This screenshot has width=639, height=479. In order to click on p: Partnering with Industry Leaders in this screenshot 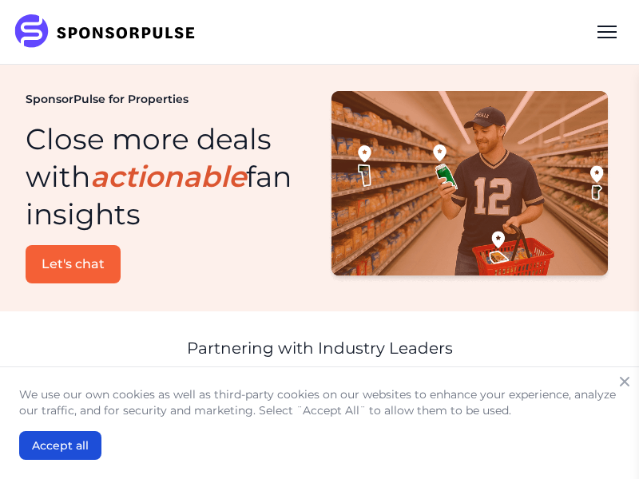, I will do `click(320, 348)`.